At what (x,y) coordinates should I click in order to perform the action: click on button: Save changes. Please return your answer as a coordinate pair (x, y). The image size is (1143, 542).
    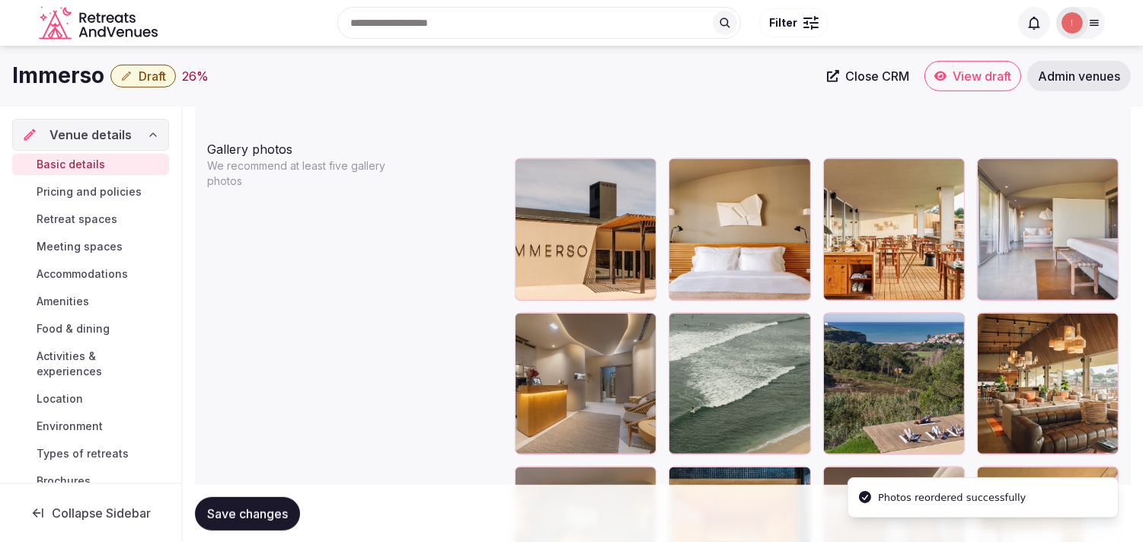
    Looking at the image, I should click on (247, 513).